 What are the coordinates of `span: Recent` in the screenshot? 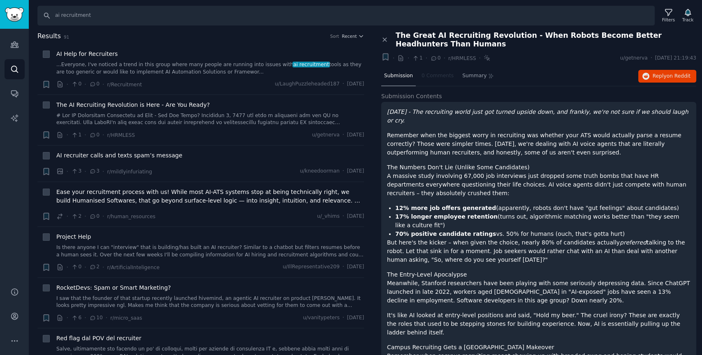 It's located at (349, 36).